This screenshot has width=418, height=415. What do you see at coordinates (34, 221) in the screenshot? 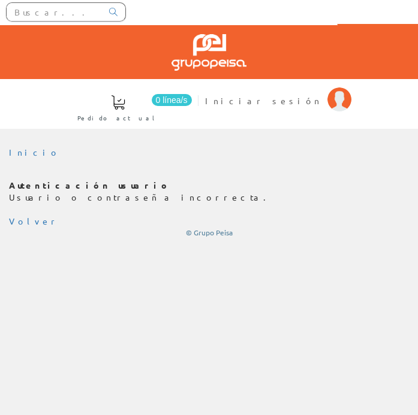
I see `a: Volver` at bounding box center [34, 221].